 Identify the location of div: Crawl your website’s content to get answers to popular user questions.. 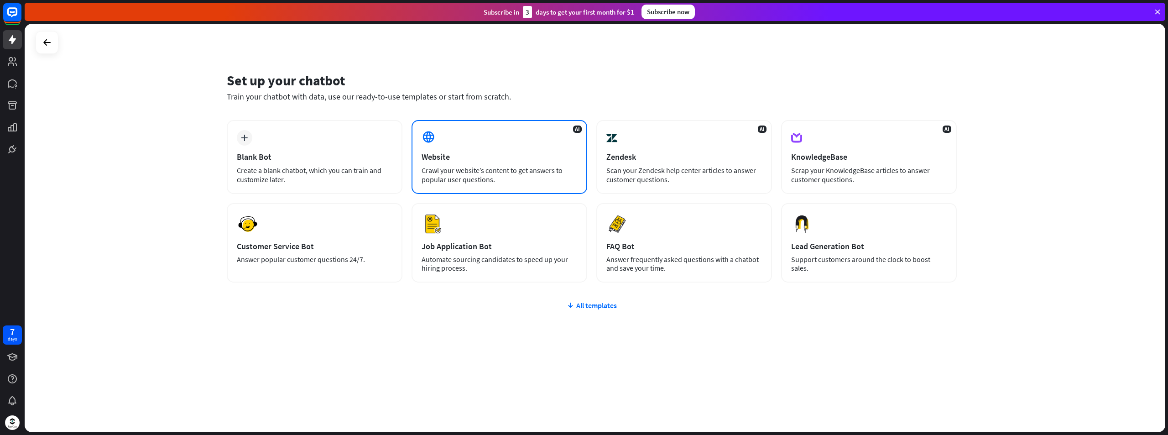
(499, 175).